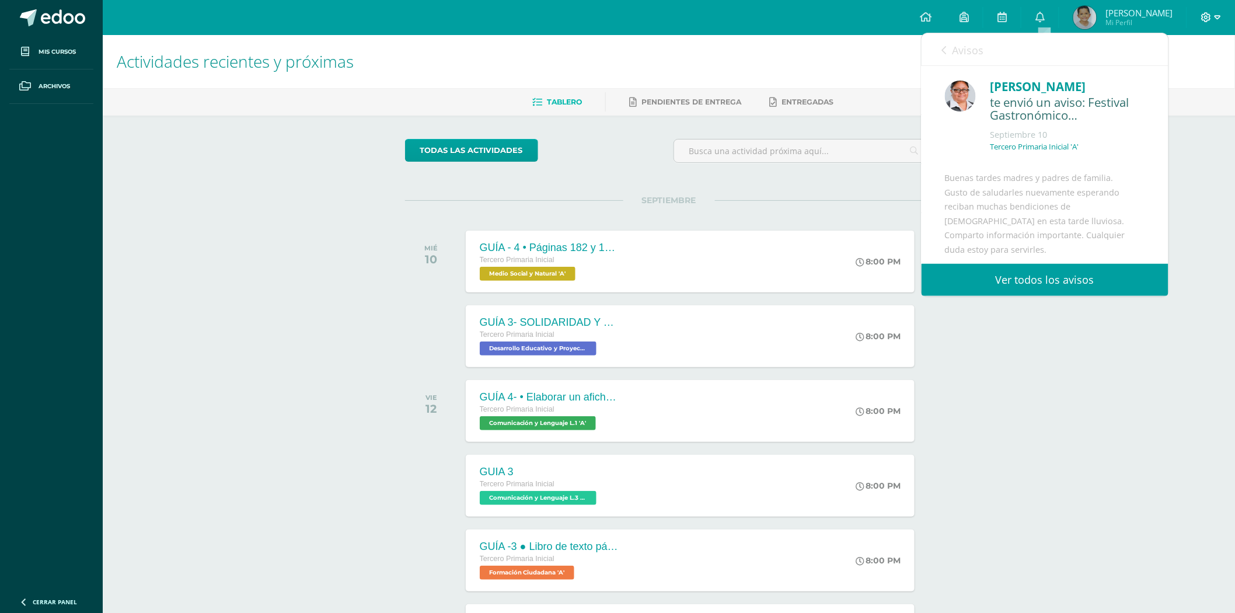  I want to click on span: Cerrar panel, so click(55, 602).